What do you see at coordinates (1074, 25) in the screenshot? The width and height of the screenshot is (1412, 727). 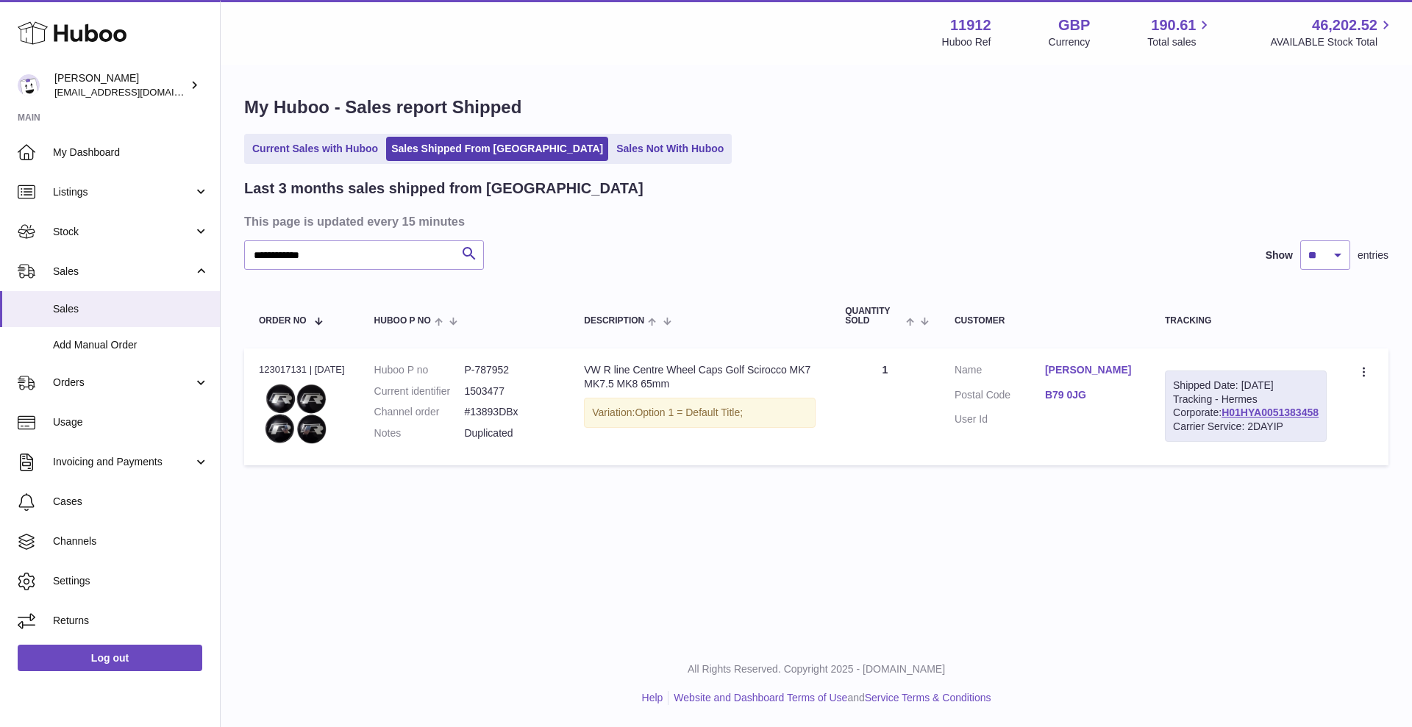 I see `strong: GBP` at bounding box center [1074, 25].